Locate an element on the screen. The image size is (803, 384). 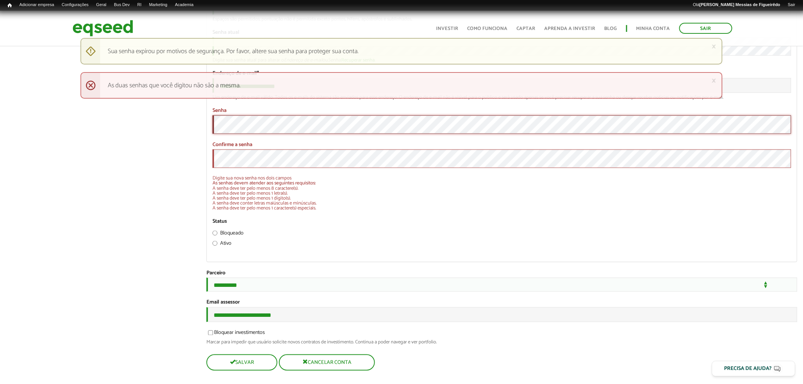
li: A senha deve ter pelo menos 1 caractere(s) especiais. is located at coordinates (502, 208).